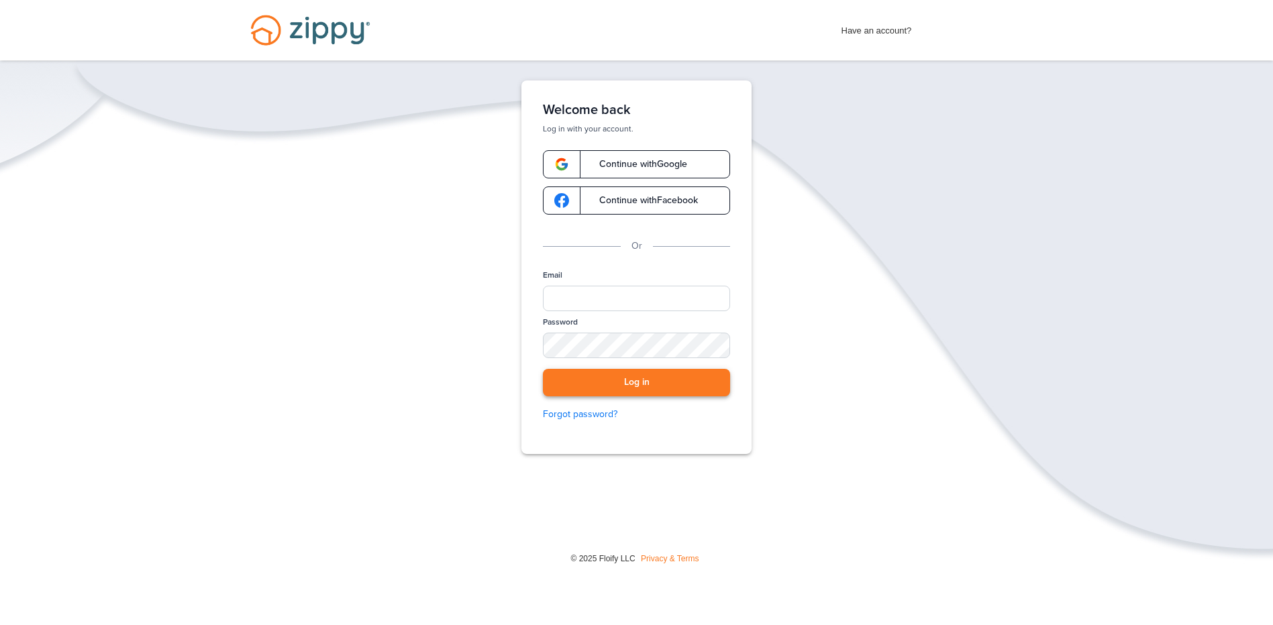 This screenshot has height=625, width=1273. I want to click on input: Password, so click(636, 345).